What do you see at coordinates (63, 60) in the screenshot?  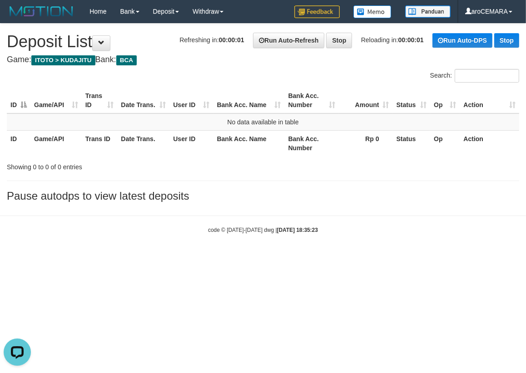 I see `span: ITOTO > KUDAJITU` at bounding box center [63, 60].